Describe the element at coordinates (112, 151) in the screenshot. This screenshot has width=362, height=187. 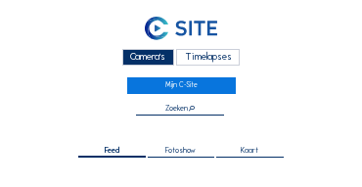
I see `span: Feed` at that location.